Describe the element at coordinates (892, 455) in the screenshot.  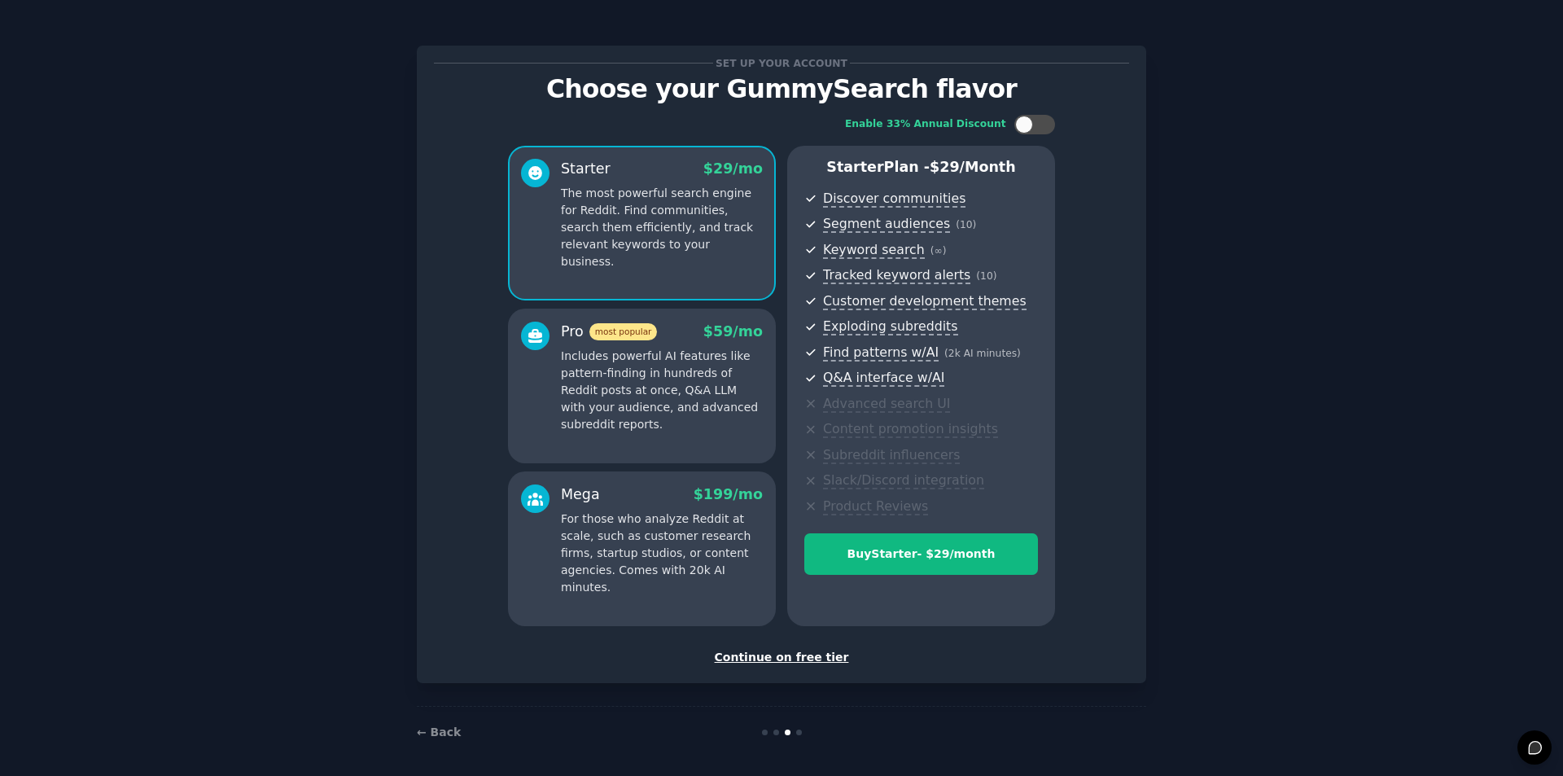
I see `span: Subreddit influencers` at that location.